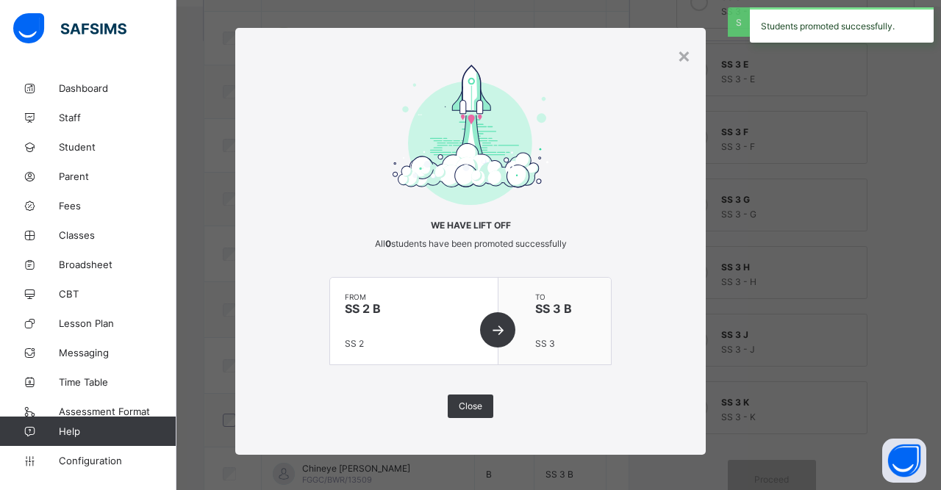  What do you see at coordinates (904, 461) in the screenshot?
I see `button: Open asap` at bounding box center [904, 461].